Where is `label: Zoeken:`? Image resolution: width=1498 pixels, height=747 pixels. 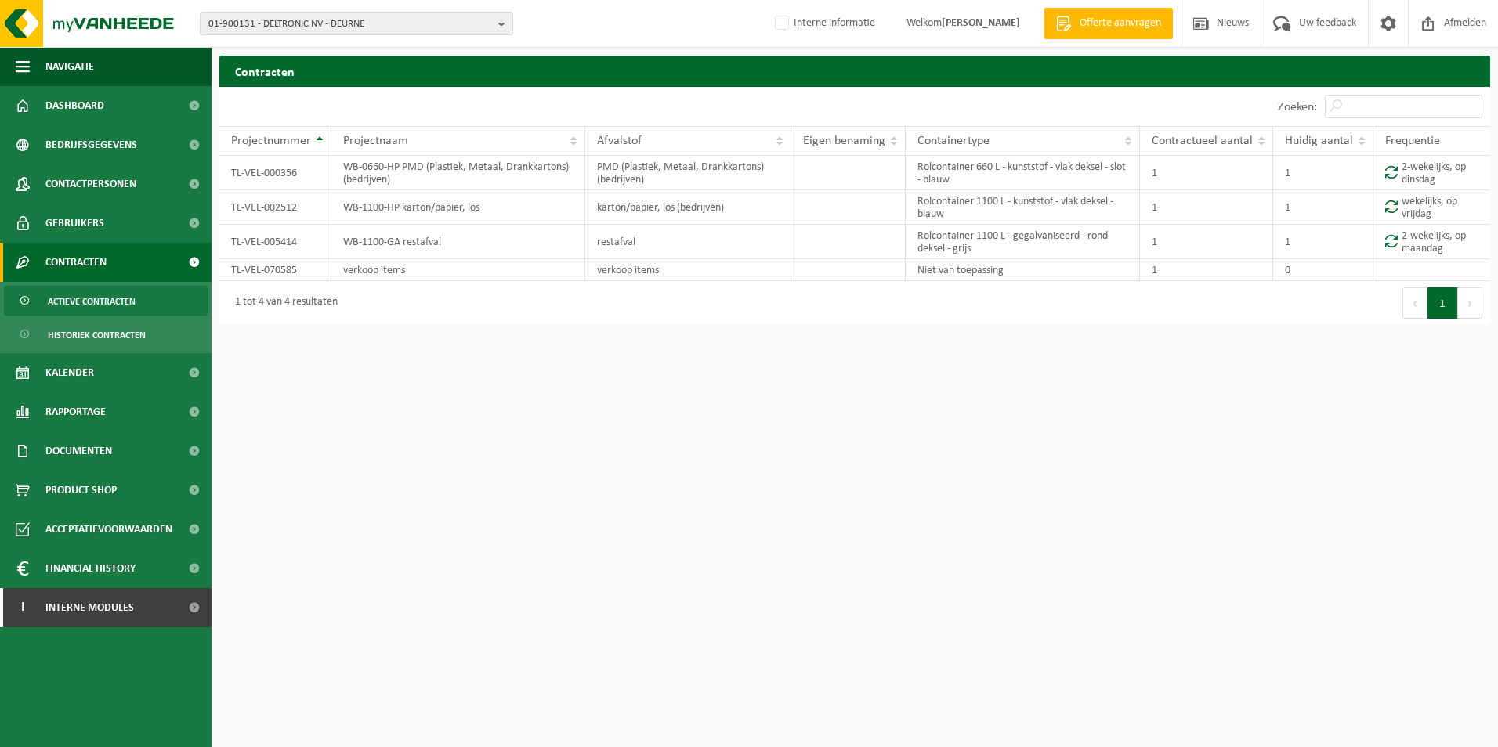
label: Zoeken: is located at coordinates (1297, 107).